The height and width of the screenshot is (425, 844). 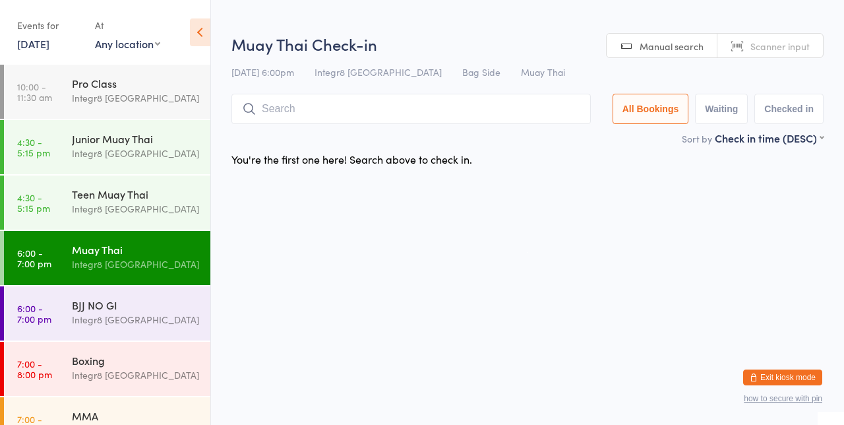 What do you see at coordinates (49, 25) in the screenshot?
I see `div: Events for` at bounding box center [49, 25].